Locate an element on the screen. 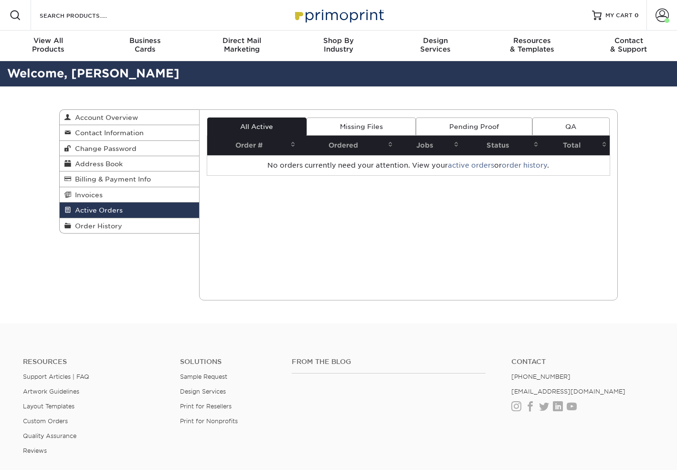 The height and width of the screenshot is (470, 677). a: Account Overview is located at coordinates (129, 117).